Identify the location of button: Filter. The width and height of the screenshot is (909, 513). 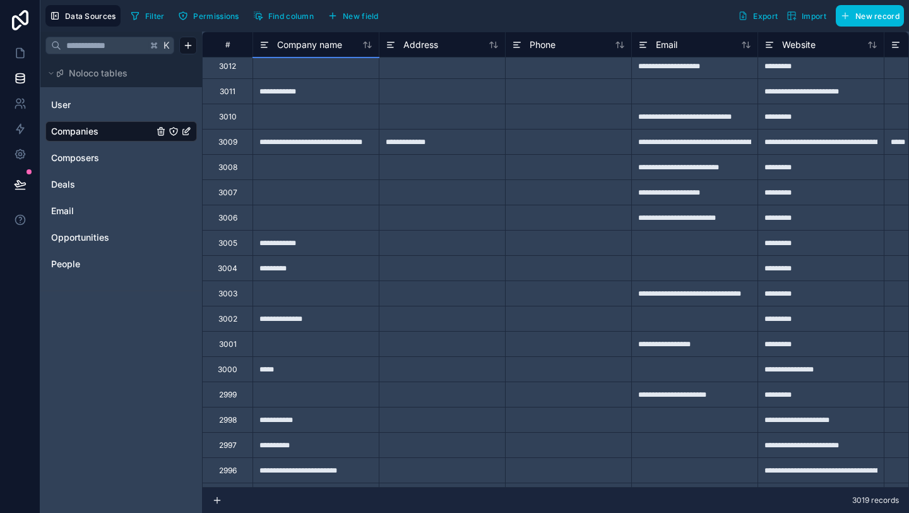
(147, 16).